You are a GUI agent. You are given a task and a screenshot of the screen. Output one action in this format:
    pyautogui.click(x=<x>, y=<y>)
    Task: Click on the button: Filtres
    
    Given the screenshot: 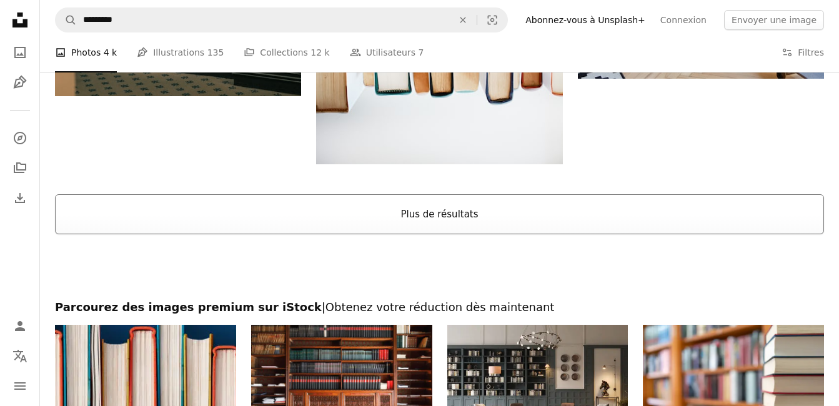 What is the action you would take?
    pyautogui.click(x=803, y=52)
    